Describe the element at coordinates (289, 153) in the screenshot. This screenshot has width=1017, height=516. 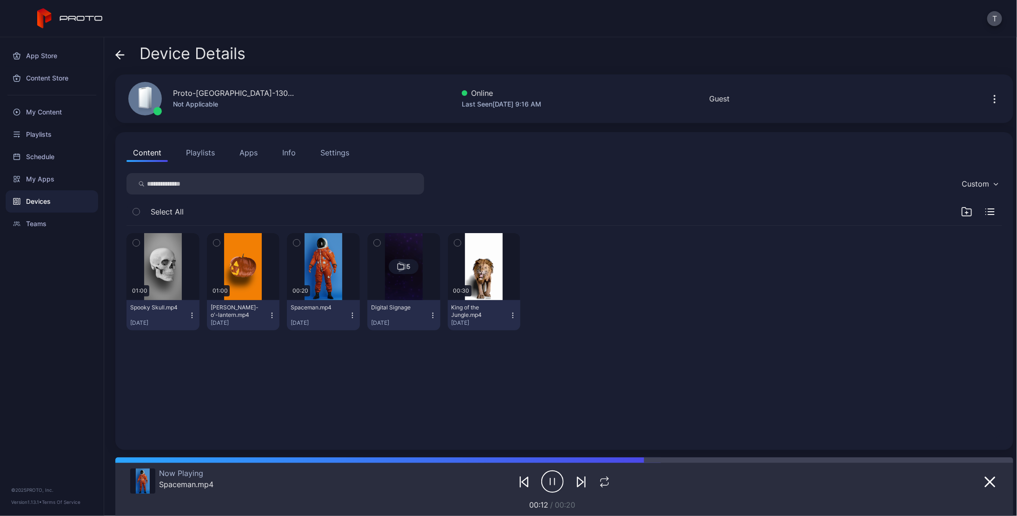
I see `button: Info` at that location.